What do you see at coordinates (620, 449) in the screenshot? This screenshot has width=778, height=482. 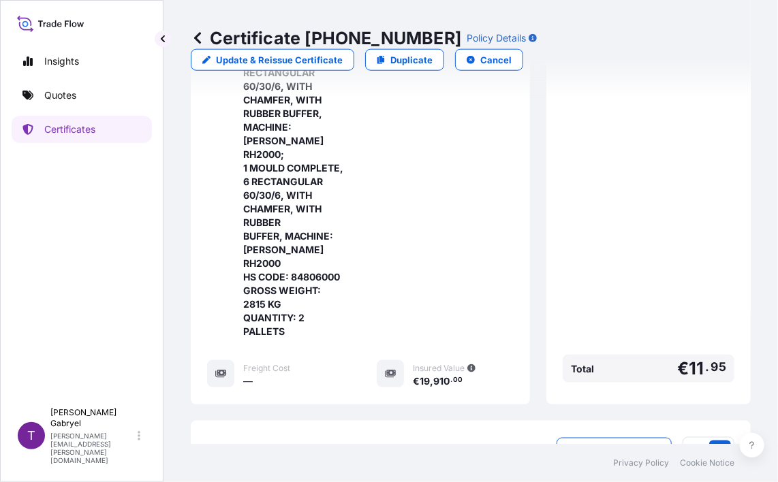 I see `p: Upload Document` at bounding box center [620, 449].